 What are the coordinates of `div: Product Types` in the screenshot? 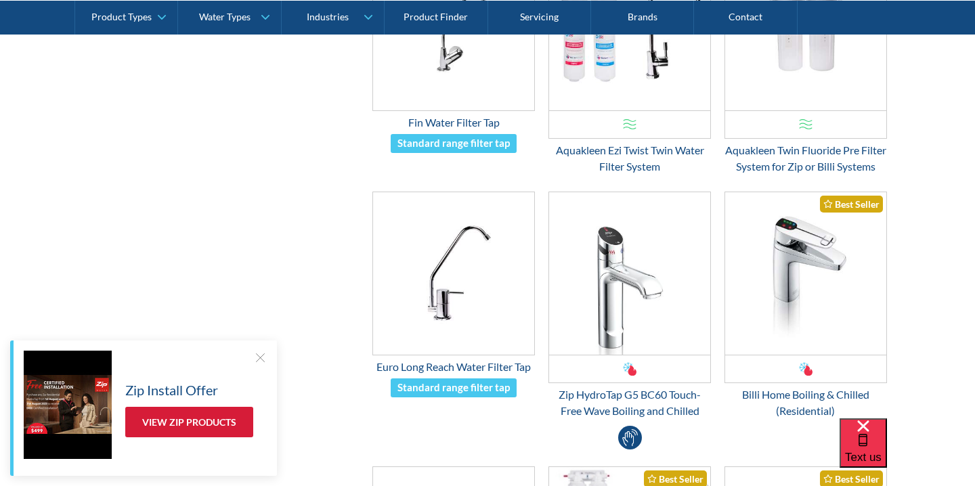 It's located at (121, 16).